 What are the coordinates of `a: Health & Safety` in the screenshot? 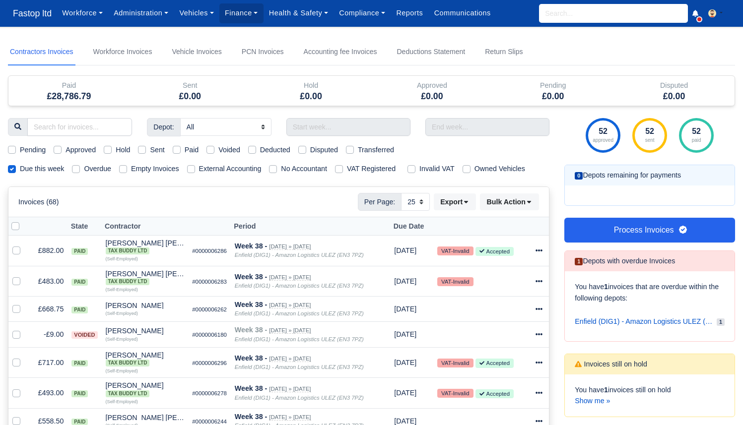 It's located at (299, 13).